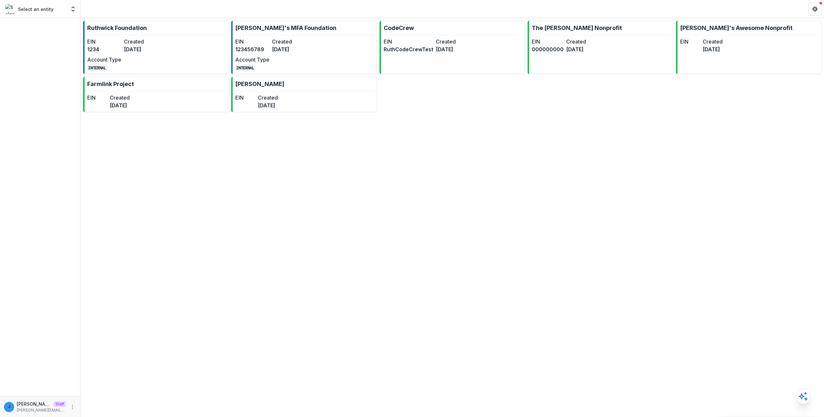 This screenshot has height=417, width=824. What do you see at coordinates (60, 404) in the screenshot?
I see `p: Staff` at bounding box center [60, 404].